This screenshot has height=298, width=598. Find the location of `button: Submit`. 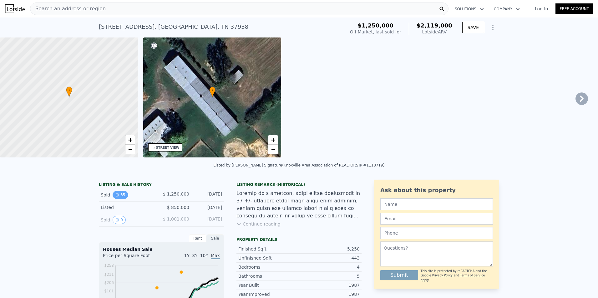

button: Submit is located at coordinates (399, 275).